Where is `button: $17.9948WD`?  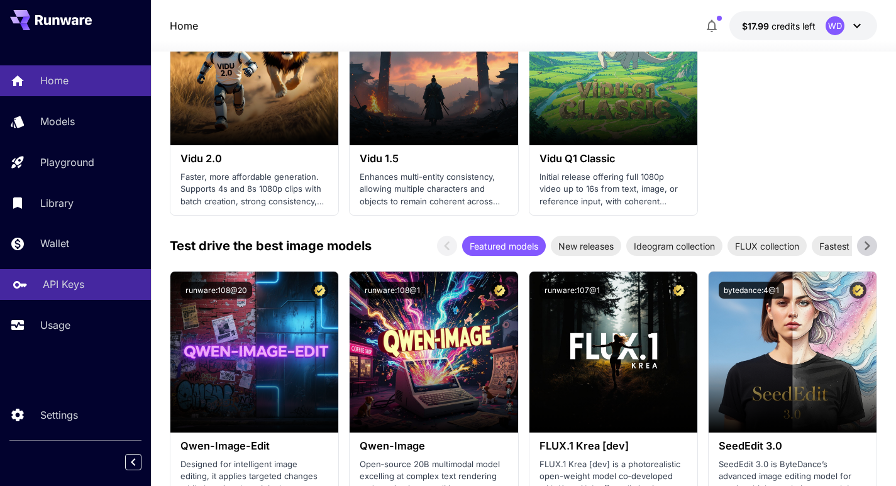 button: $17.9948WD is located at coordinates (803, 26).